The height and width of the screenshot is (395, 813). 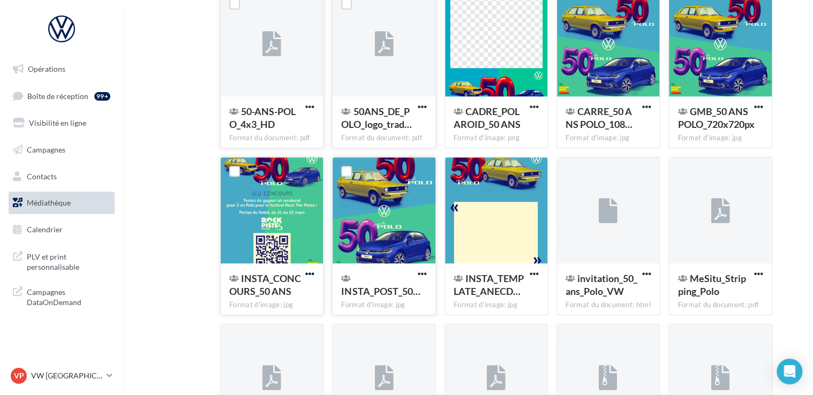 I want to click on span: MeSitu_Stripping_Polo, so click(x=711, y=285).